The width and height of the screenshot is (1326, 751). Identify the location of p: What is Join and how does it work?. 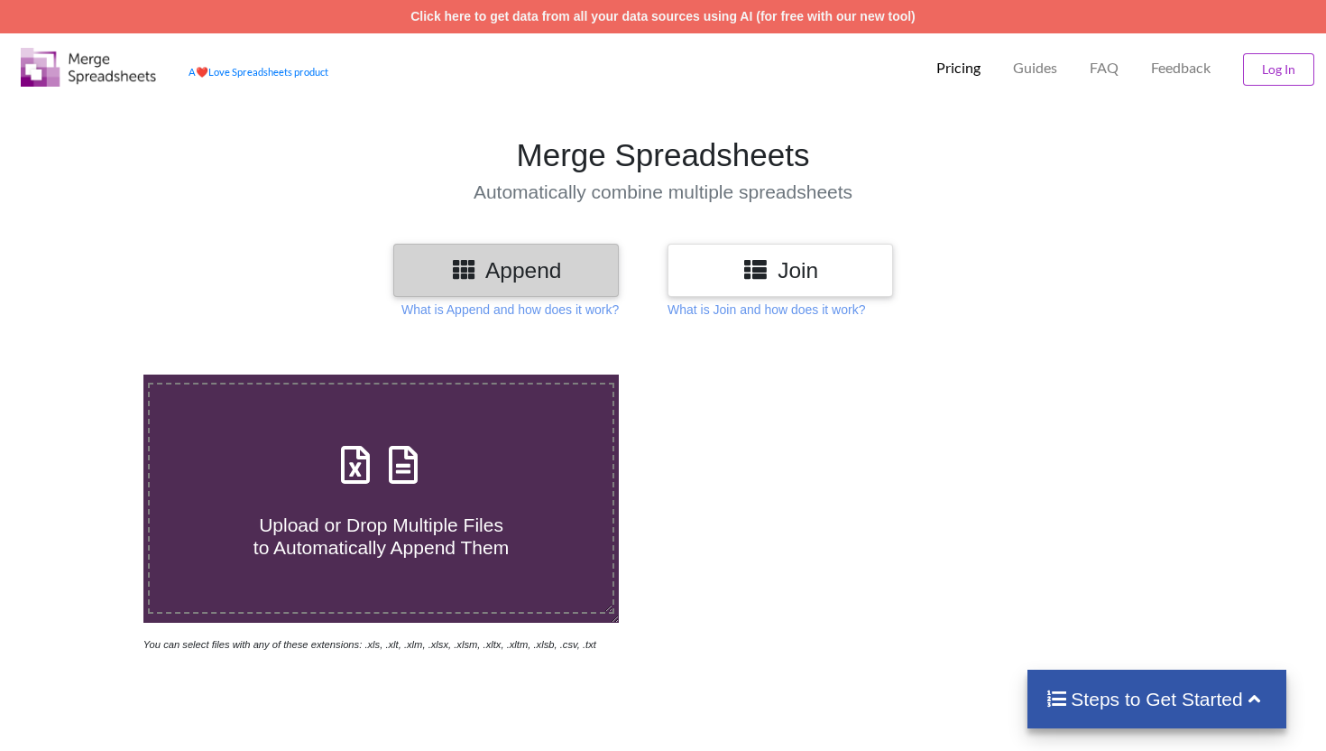
(766, 309).